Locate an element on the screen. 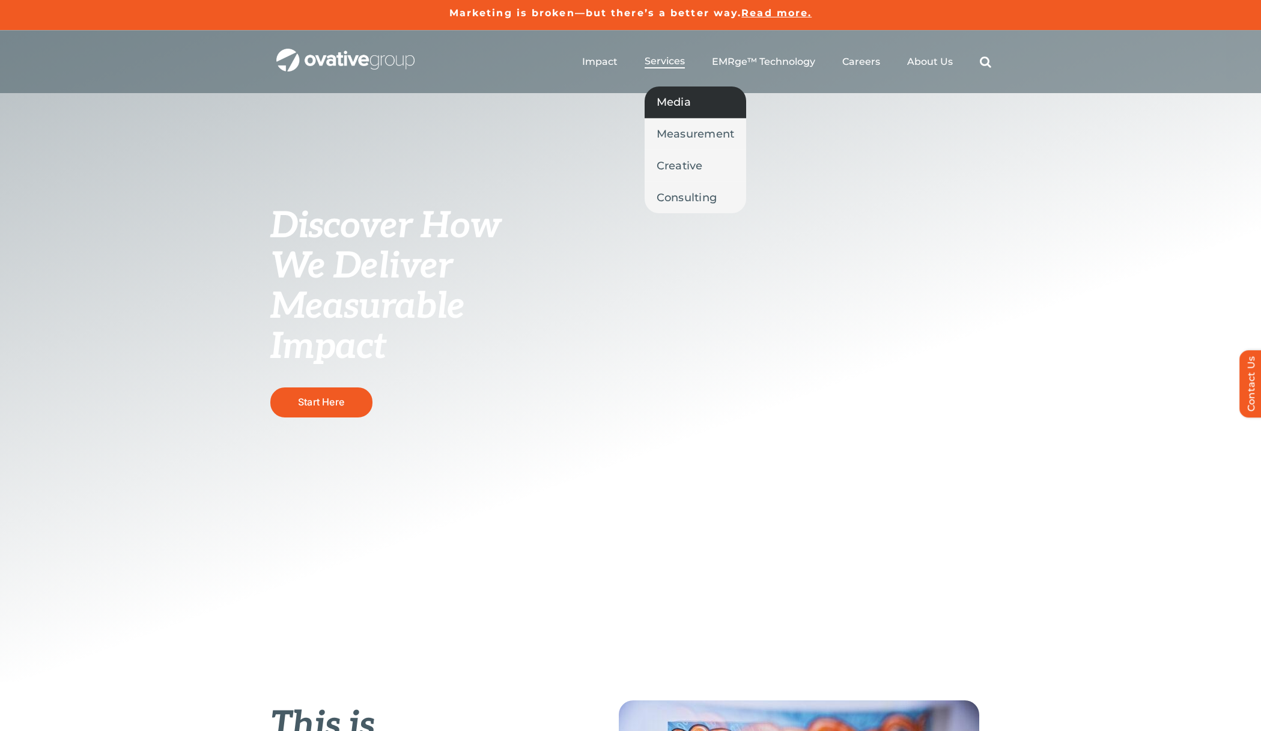 Image resolution: width=1261 pixels, height=731 pixels. a: Start Here is located at coordinates (321, 402).